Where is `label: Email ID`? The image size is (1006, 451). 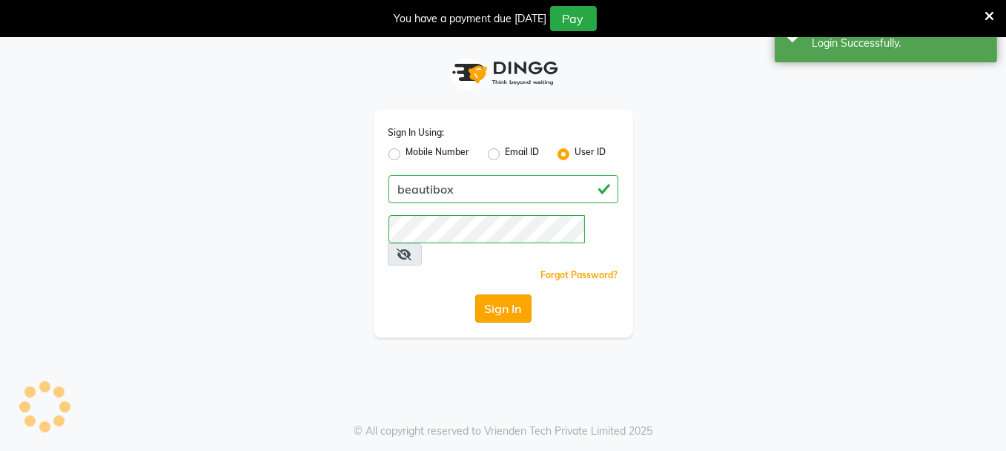 label: Email ID is located at coordinates (523, 154).